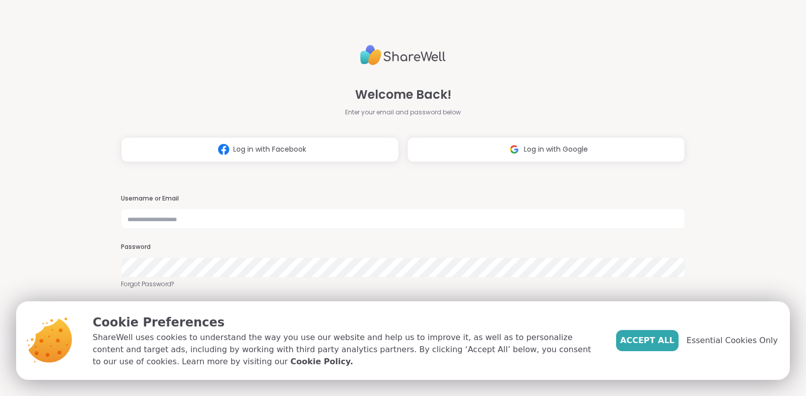 The width and height of the screenshot is (806, 396). I want to click on p: ShareWell uses cookies to understand the way you use our website and help us to improve it, as we..., so click(346, 350).